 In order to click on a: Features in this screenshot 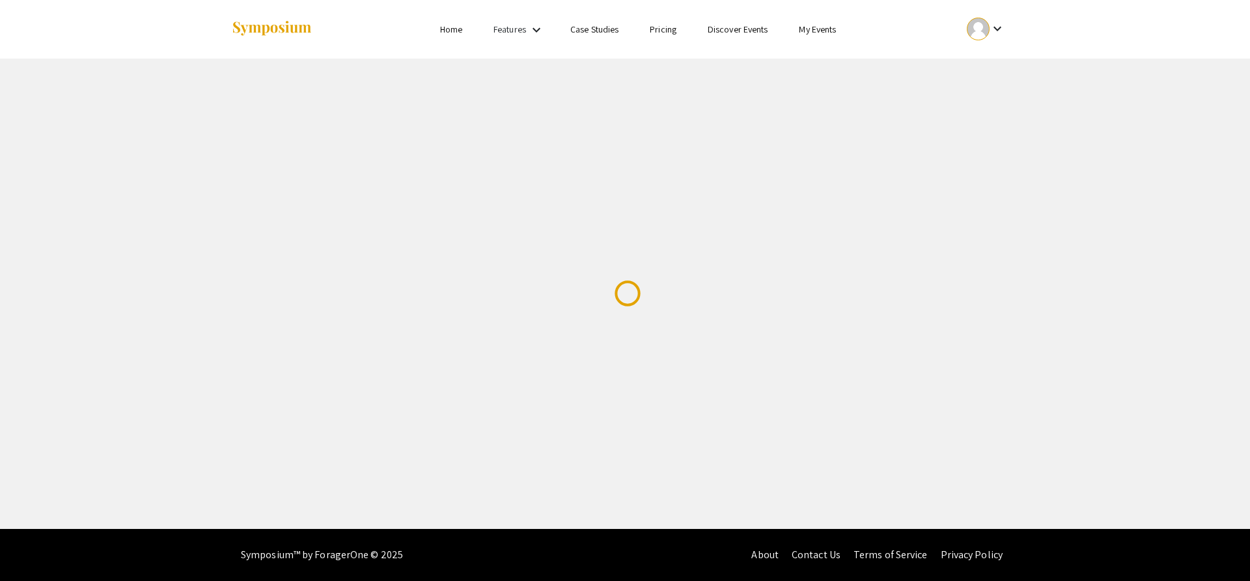, I will do `click(510, 29)`.